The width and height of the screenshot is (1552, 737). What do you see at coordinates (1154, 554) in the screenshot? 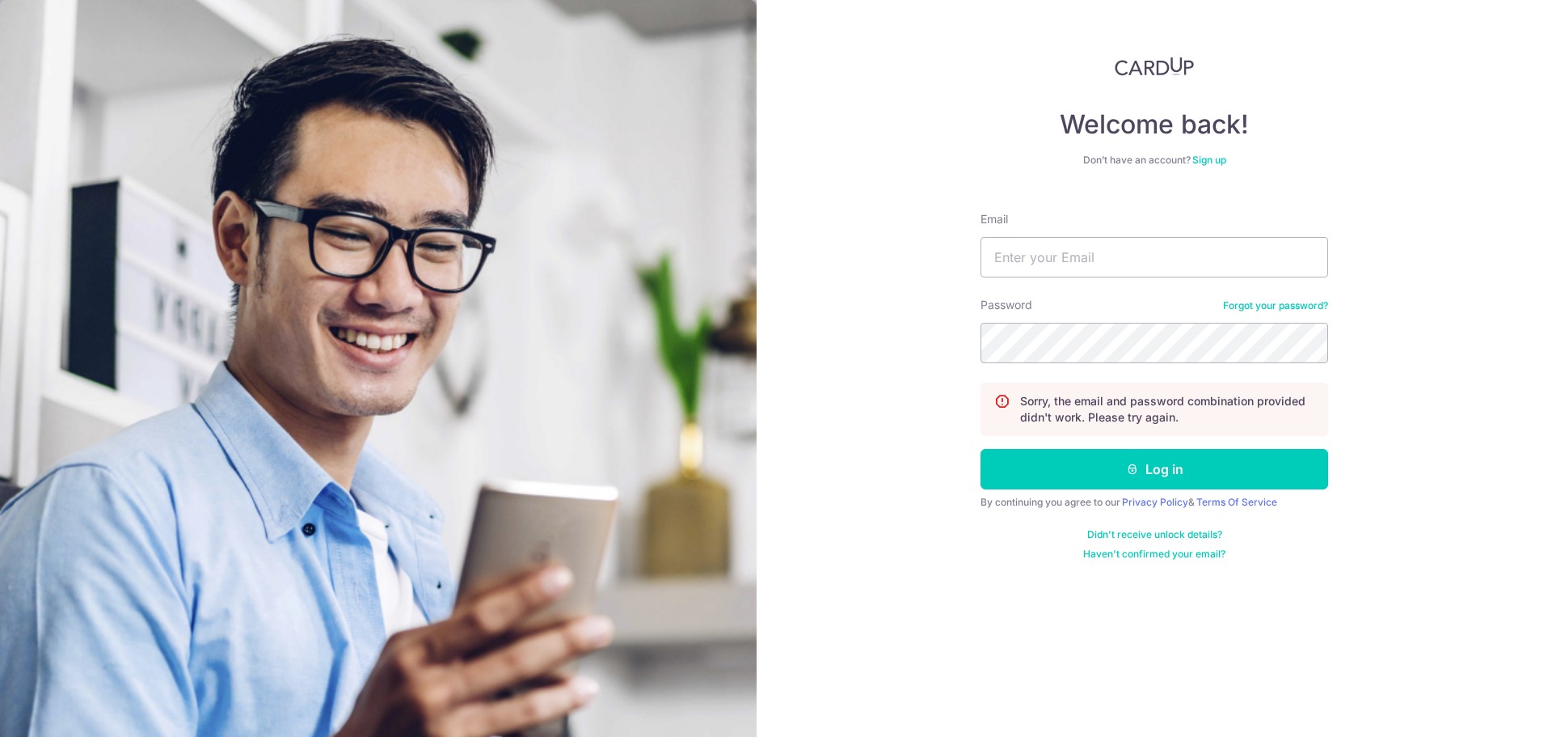
I see `a: Haven't confirmed your email?` at bounding box center [1154, 554].